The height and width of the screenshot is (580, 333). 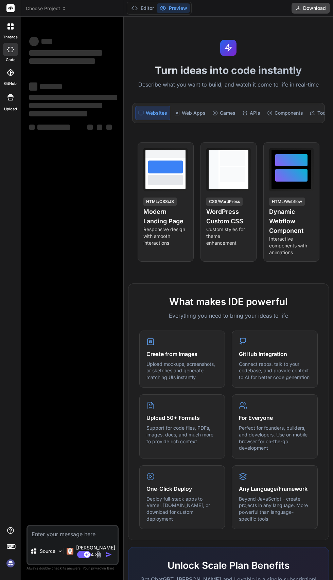 I want to click on div: APIs, so click(x=251, y=113).